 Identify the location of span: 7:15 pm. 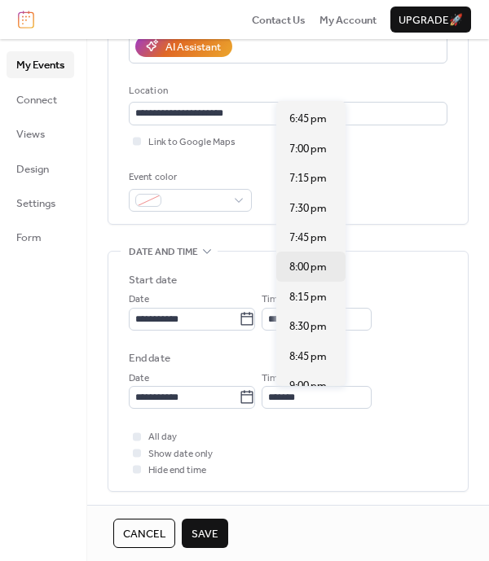
(308, 178).